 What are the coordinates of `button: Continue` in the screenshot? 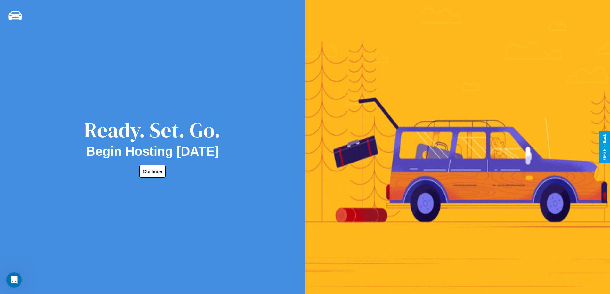 It's located at (152, 171).